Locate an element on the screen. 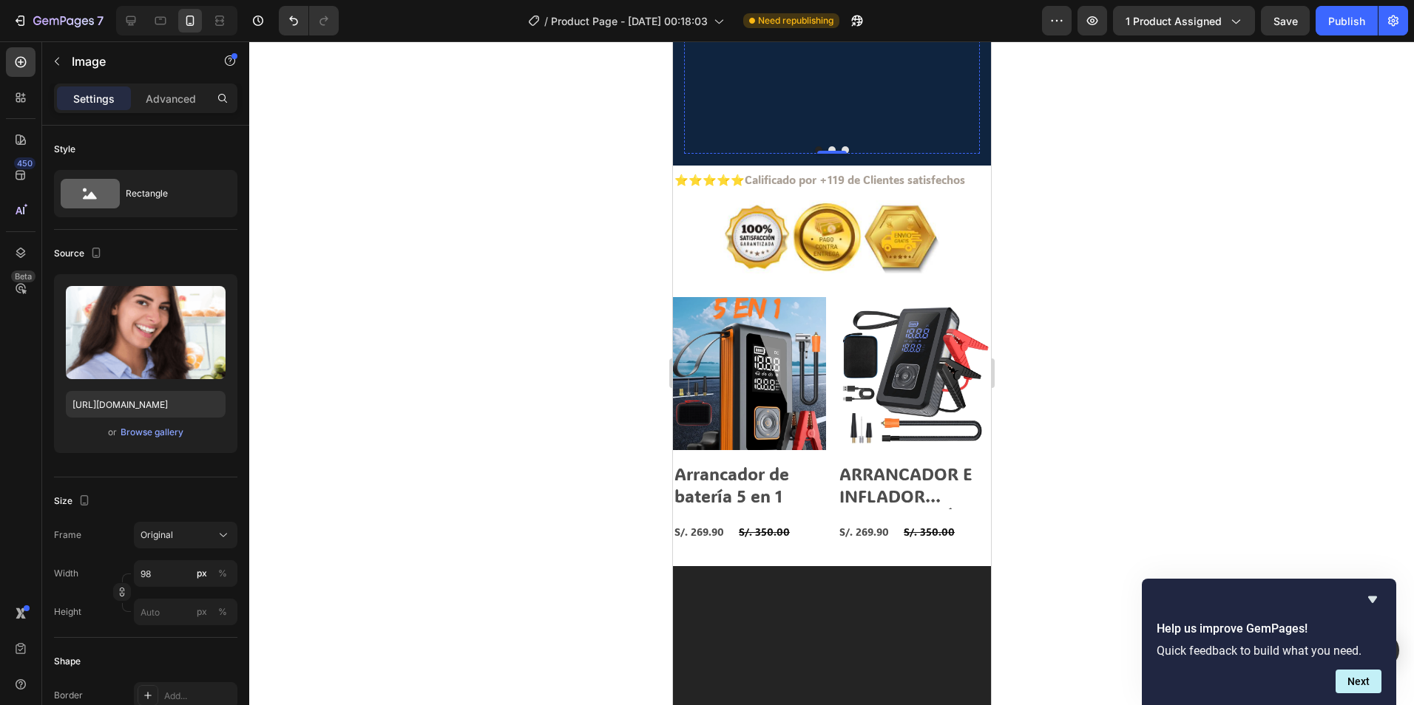 This screenshot has width=1414, height=705. div: Help us improve GemPages! is located at coordinates (1269, 642).